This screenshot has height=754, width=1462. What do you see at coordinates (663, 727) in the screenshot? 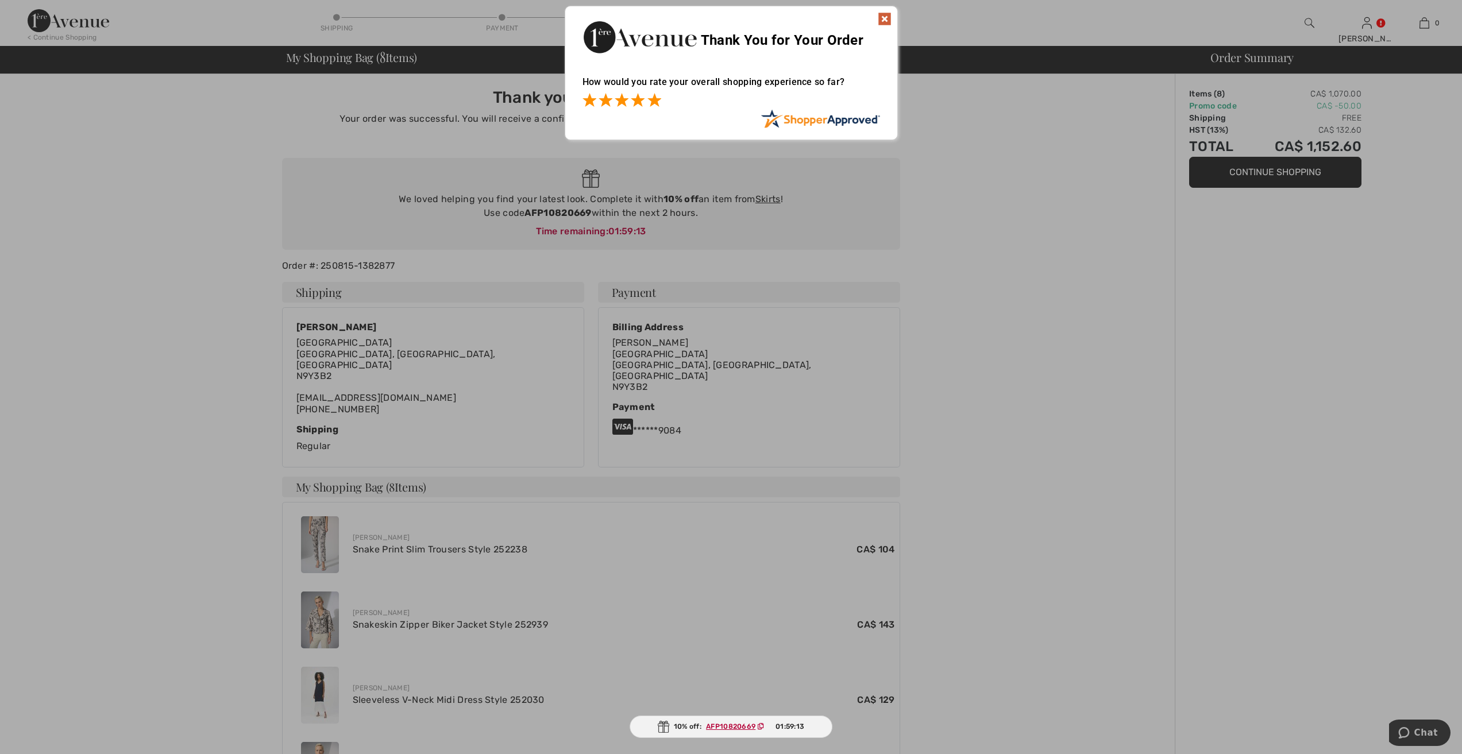
I see `img: Gift.svg` at bounding box center [663, 727].